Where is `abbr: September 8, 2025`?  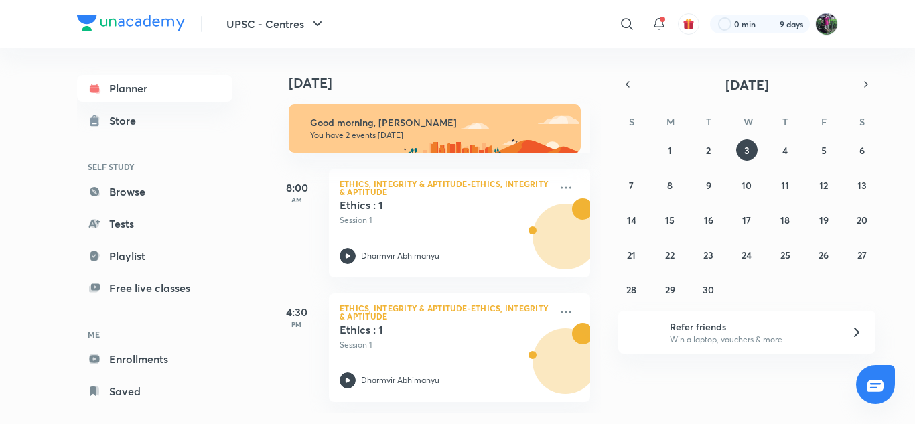 abbr: September 8, 2025 is located at coordinates (670, 185).